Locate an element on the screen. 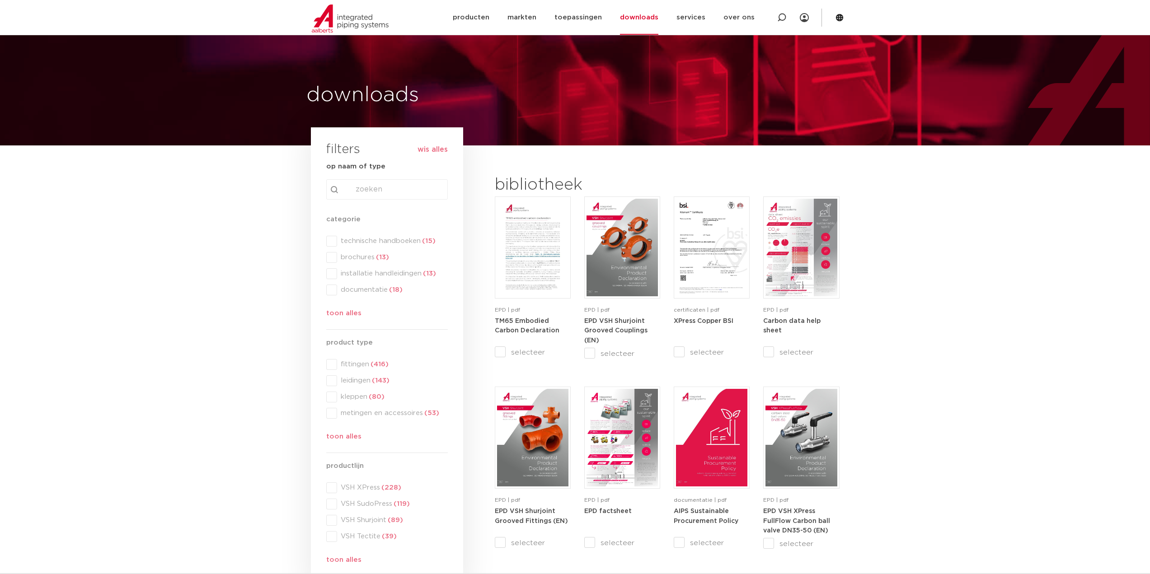 The image size is (1150, 574). a: EPD VSH Shurjoint Grooved Couplings (EN) is located at coordinates (616, 331).